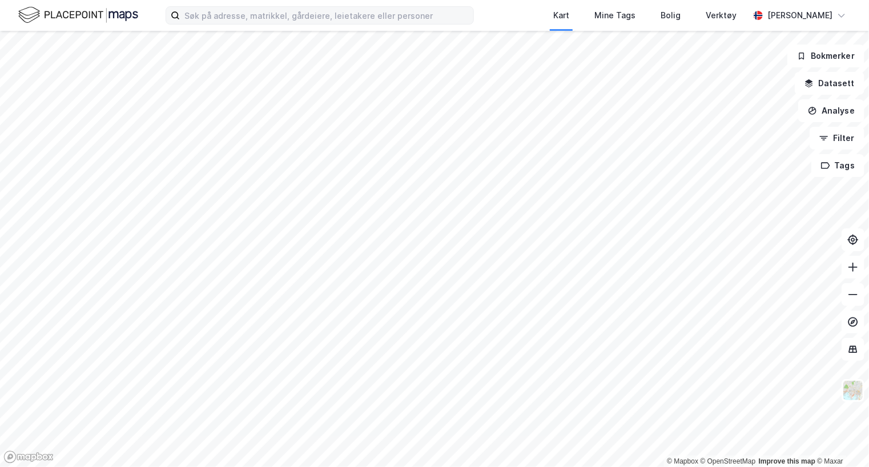 Image resolution: width=869 pixels, height=467 pixels. Describe the element at coordinates (615, 15) in the screenshot. I see `div: Mine Tags` at that location.